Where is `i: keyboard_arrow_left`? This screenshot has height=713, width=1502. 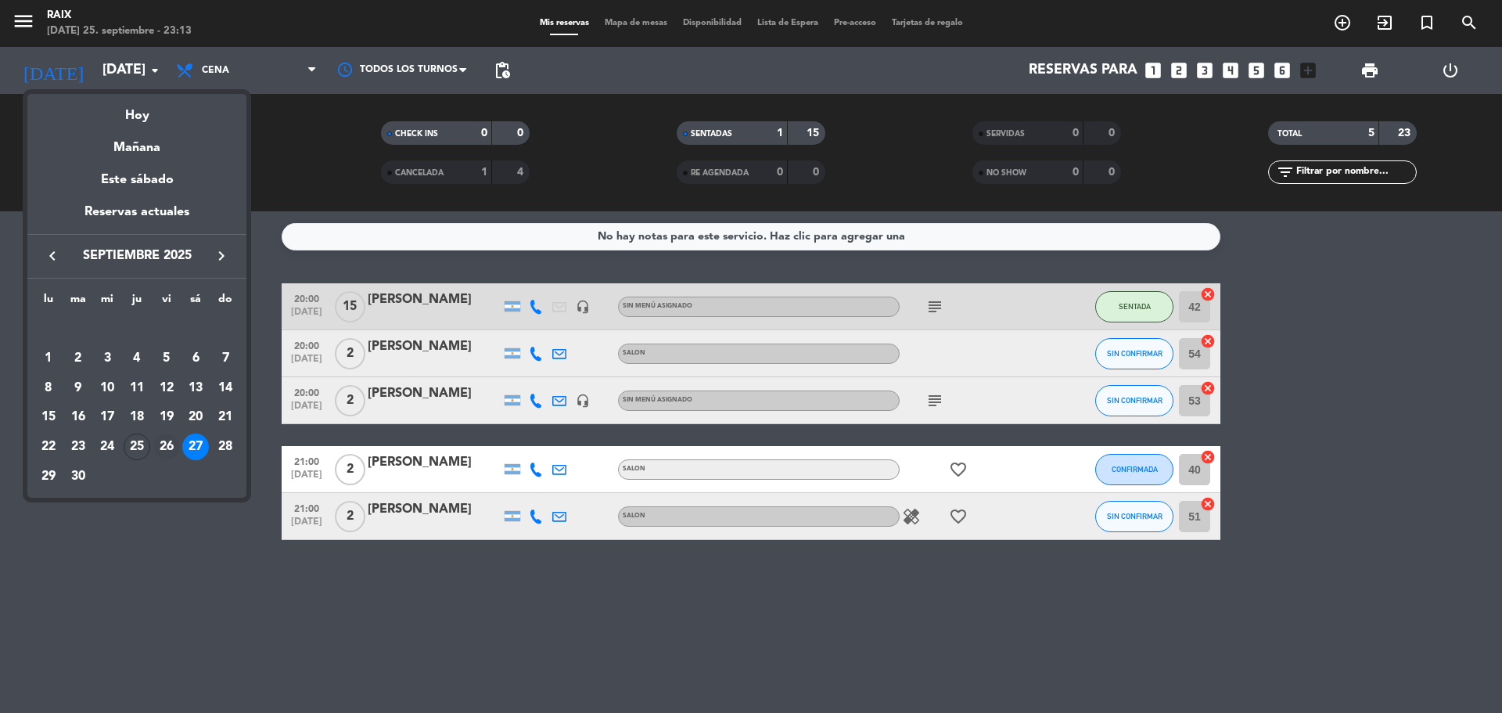
i: keyboard_arrow_left is located at coordinates (52, 256).